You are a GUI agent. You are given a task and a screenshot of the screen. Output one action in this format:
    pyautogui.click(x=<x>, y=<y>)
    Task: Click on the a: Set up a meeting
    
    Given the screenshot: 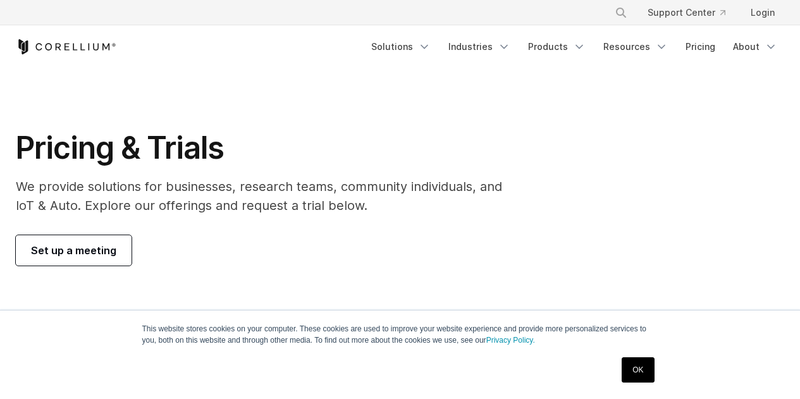 What is the action you would take?
    pyautogui.click(x=73, y=250)
    